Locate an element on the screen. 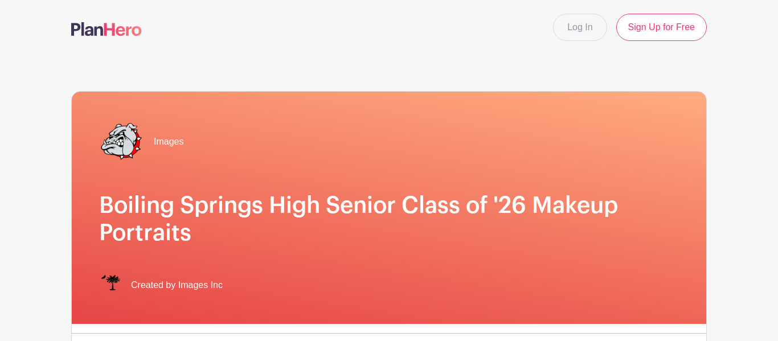 This screenshot has width=778, height=341. span: Images is located at coordinates (169, 142).